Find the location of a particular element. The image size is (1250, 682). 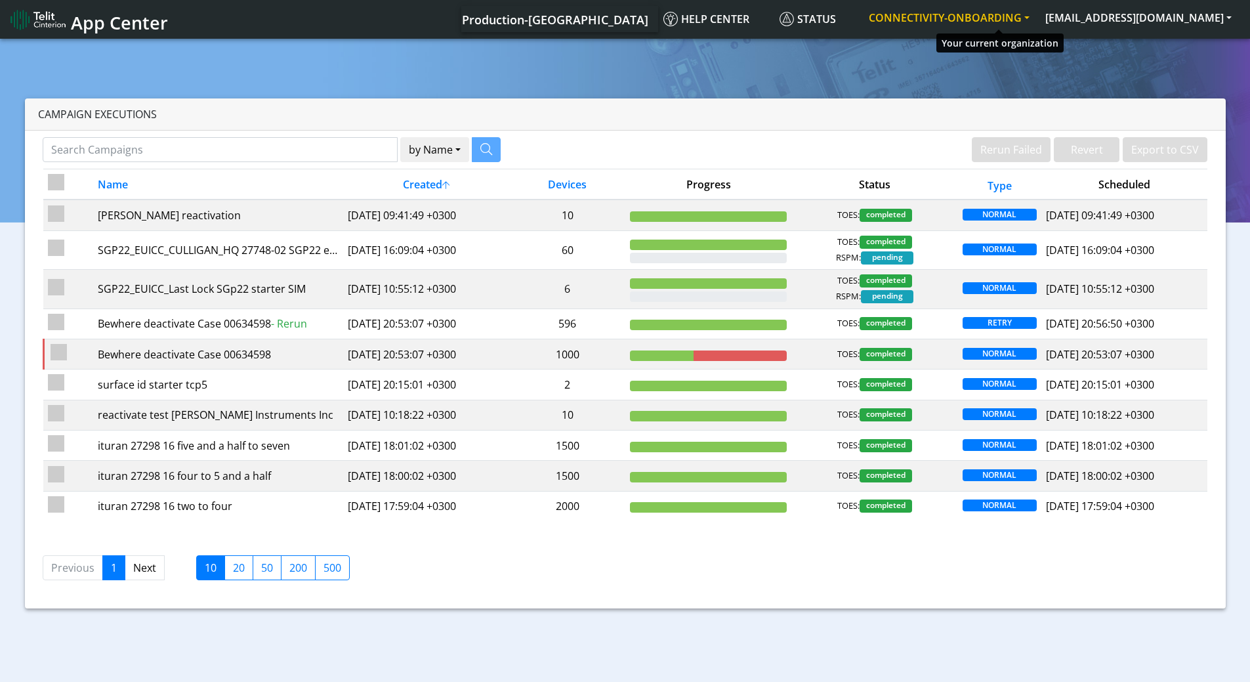

div: ituran 27298 16 two to four is located at coordinates (218, 506).